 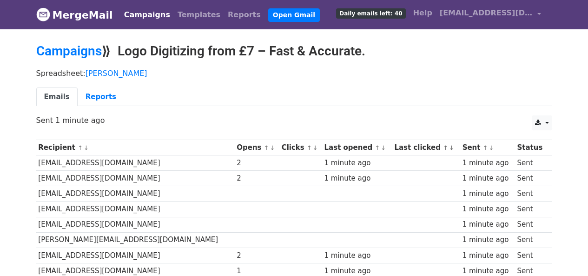 I want to click on p: Spreadsheet:, so click(x=294, y=73).